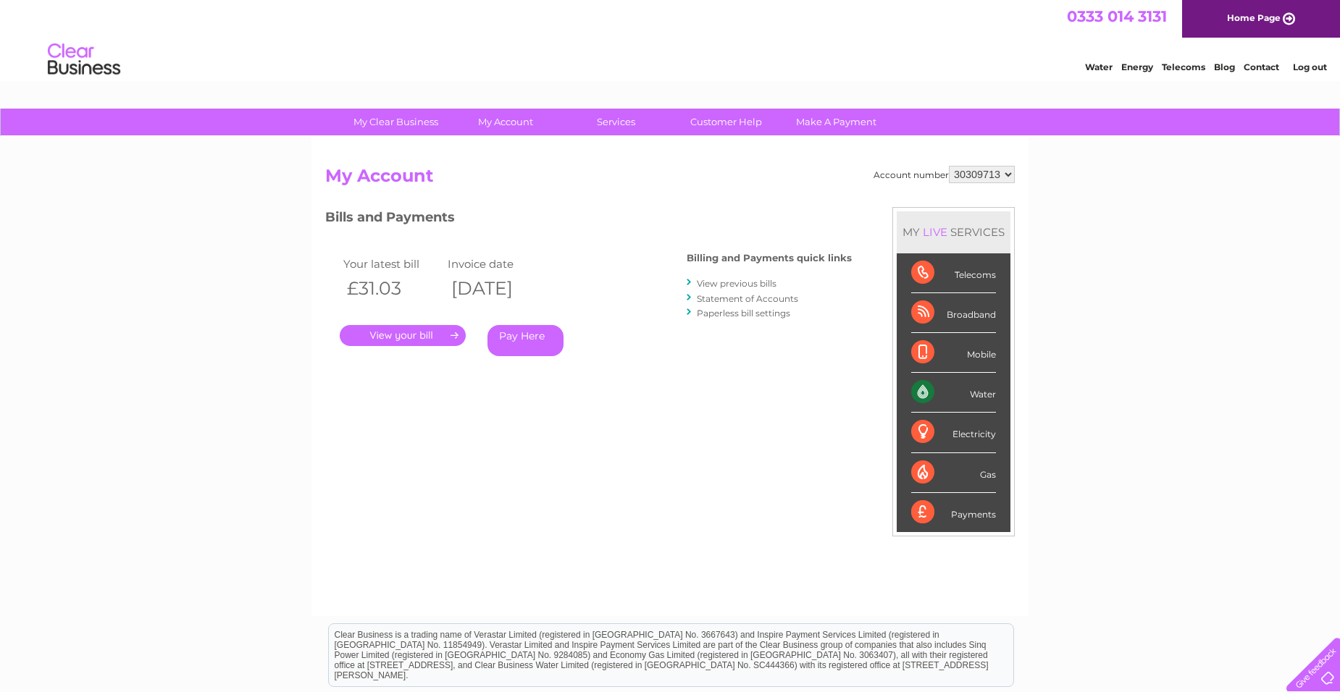 This screenshot has width=1340, height=692. Describe the element at coordinates (1099, 67) in the screenshot. I see `a: Water` at that location.